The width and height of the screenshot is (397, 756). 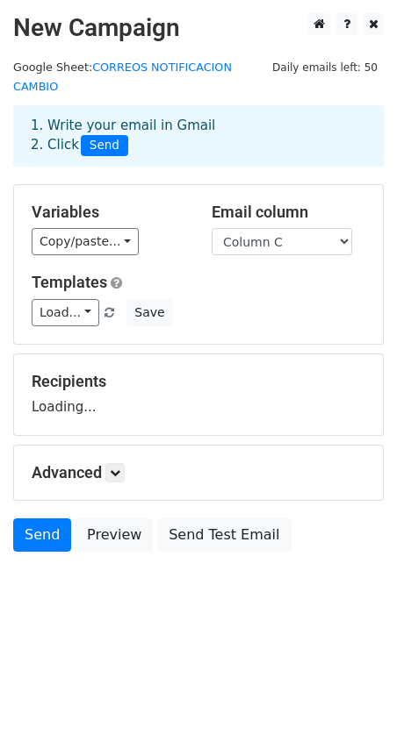 What do you see at coordinates (108, 212) in the screenshot?
I see `h5: Variables` at bounding box center [108, 212].